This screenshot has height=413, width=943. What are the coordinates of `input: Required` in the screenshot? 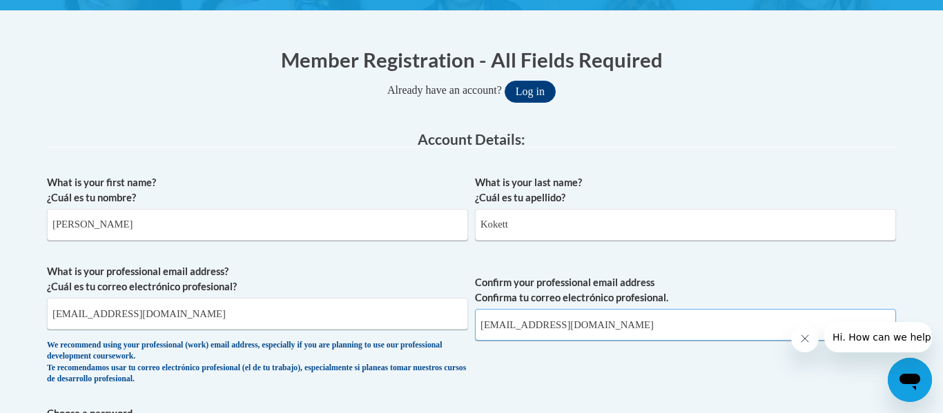 It's located at (685, 325).